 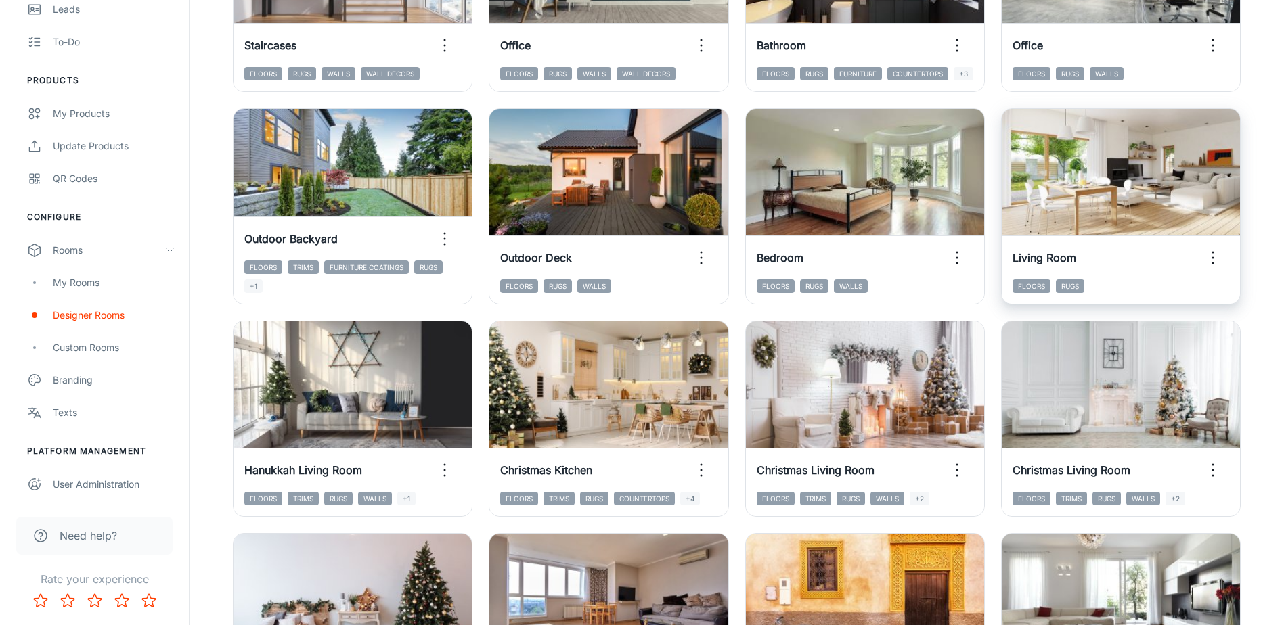 What do you see at coordinates (114, 146) in the screenshot?
I see `div: Update Products` at bounding box center [114, 146].